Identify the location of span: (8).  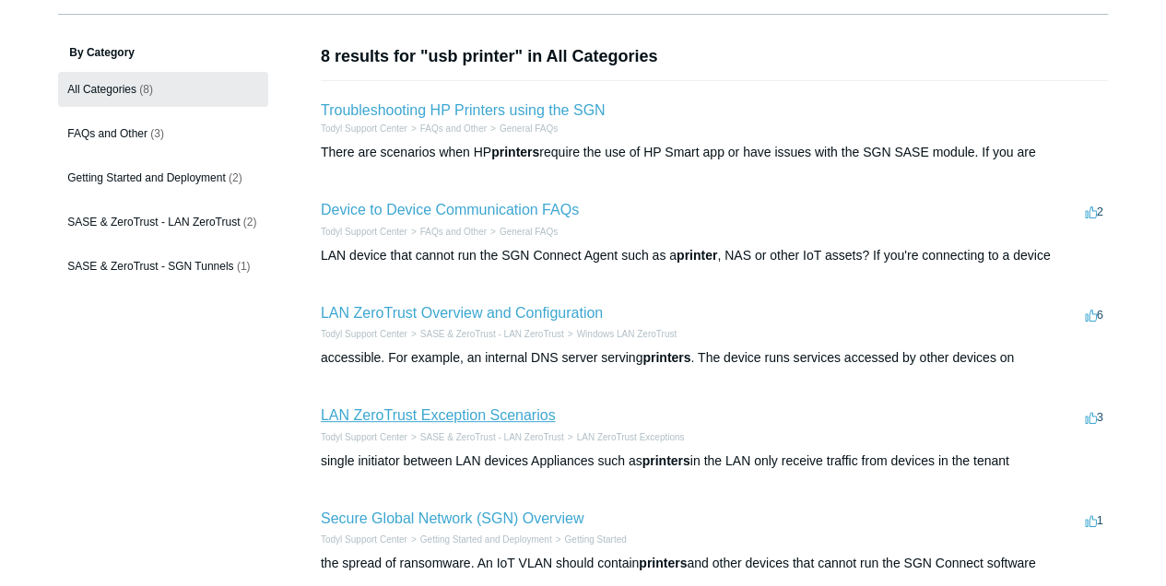
(146, 89).